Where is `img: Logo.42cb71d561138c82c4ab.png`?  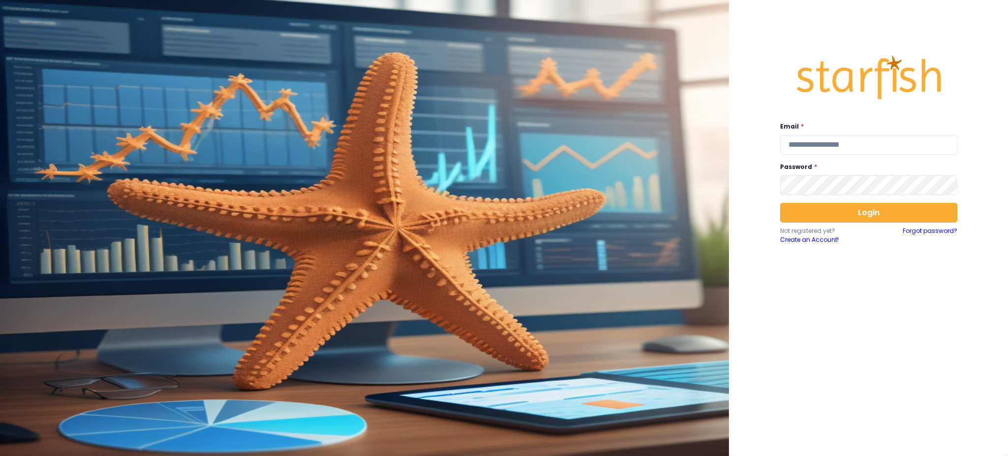 img: Logo.42cb71d561138c82c4ab.png is located at coordinates (869, 77).